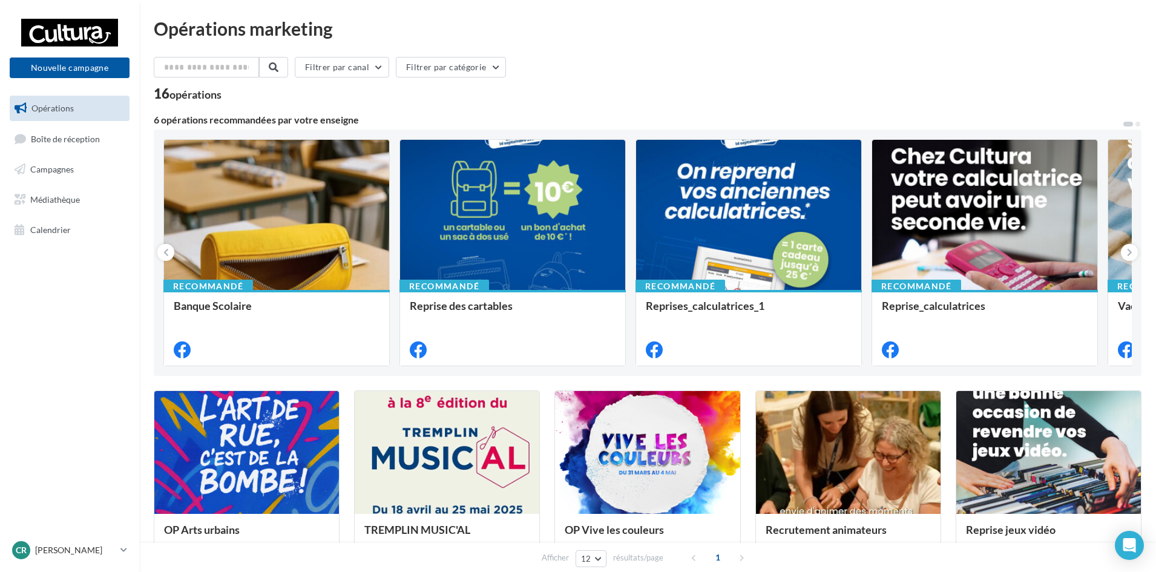 This screenshot has height=572, width=1156. Describe the element at coordinates (1129, 545) in the screenshot. I see `div: Open Intercom Messenger` at that location.